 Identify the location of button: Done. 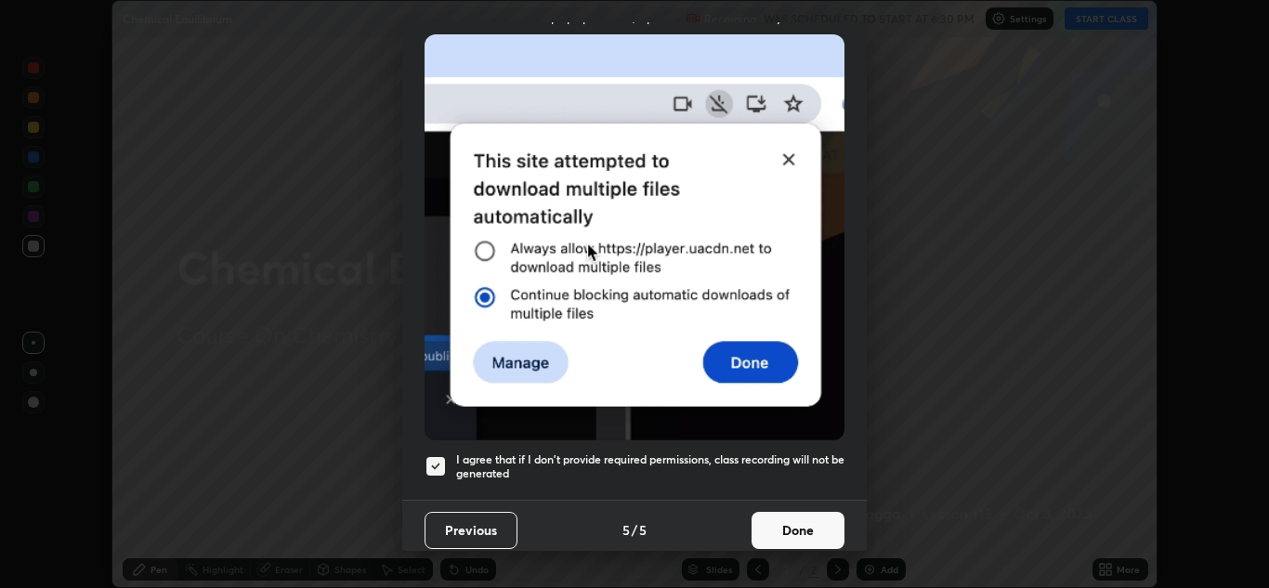
(798, 530).